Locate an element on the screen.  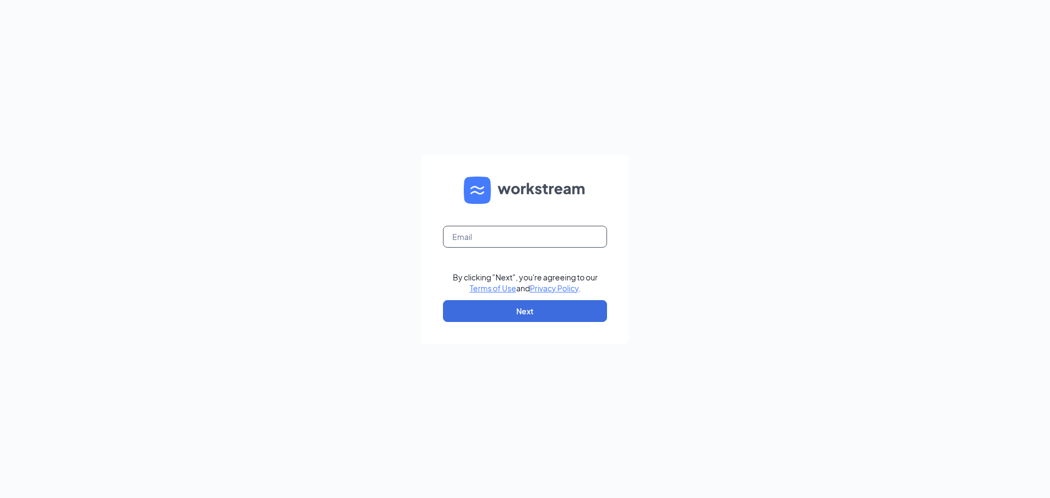
a: Privacy Policy is located at coordinates (554, 288).